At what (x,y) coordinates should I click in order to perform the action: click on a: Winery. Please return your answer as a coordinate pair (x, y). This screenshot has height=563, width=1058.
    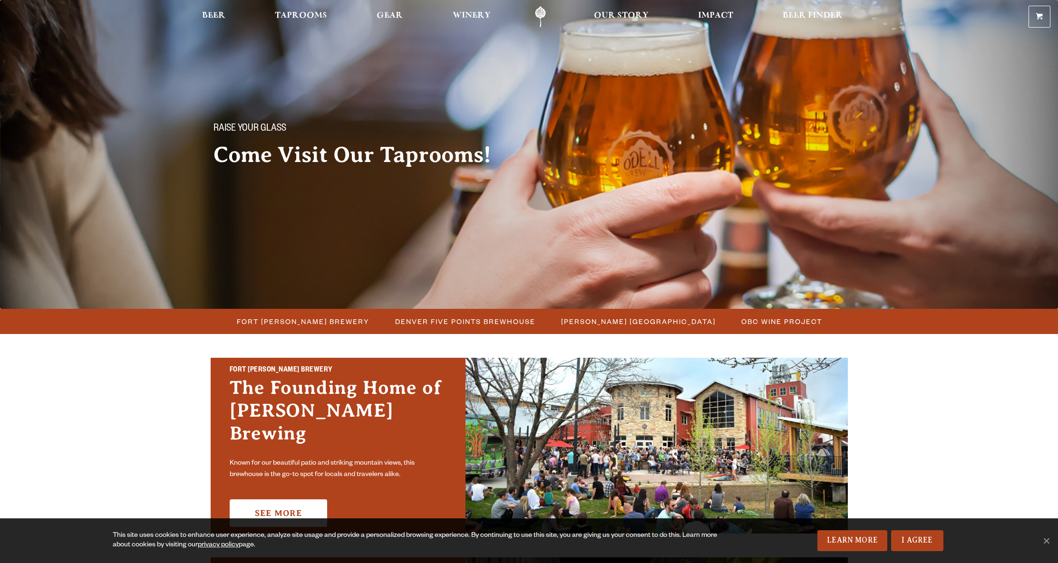
    Looking at the image, I should click on (472, 17).